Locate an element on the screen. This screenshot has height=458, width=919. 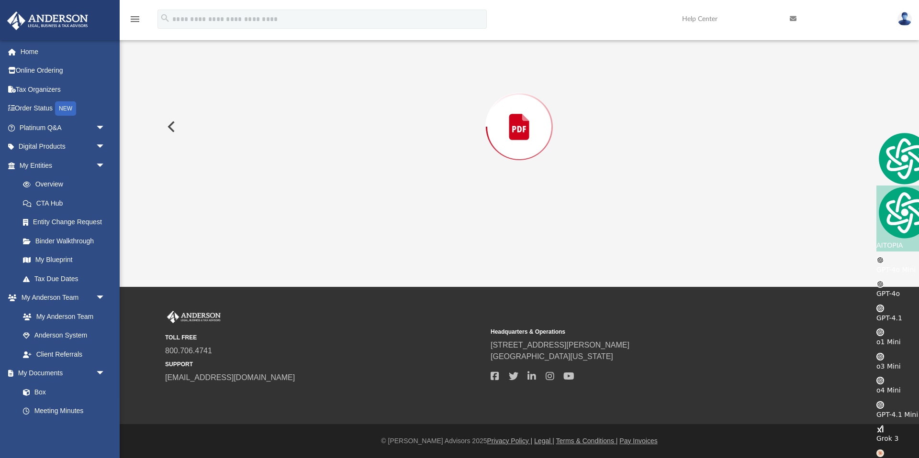
a: Binder Walkthrough is located at coordinates (66, 241).